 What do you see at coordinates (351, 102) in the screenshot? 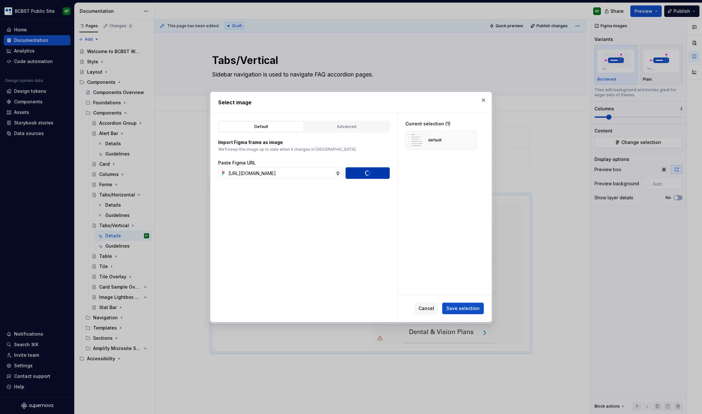
I see `h2: Select image` at bounding box center [351, 102].